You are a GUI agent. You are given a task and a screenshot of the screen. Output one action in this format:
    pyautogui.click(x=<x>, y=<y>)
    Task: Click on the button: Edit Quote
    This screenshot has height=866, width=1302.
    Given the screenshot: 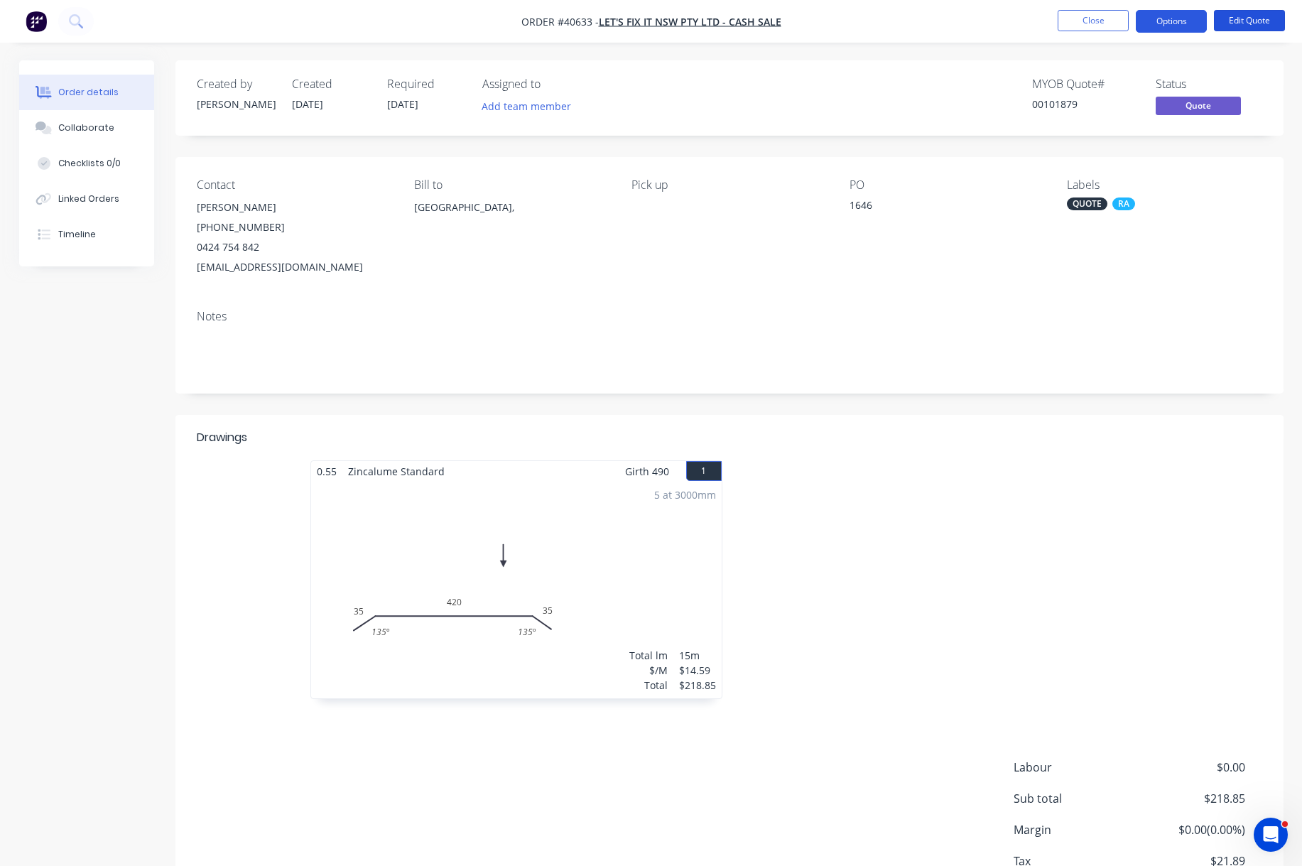 What is the action you would take?
    pyautogui.click(x=1250, y=21)
    